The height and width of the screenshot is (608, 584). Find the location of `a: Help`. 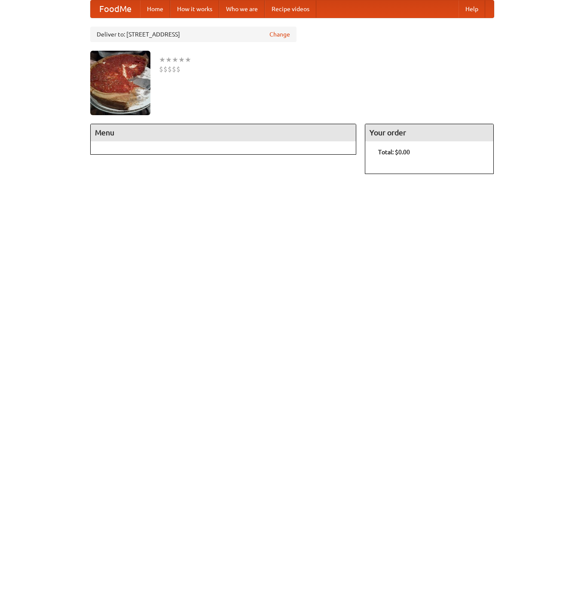

a: Help is located at coordinates (472, 9).